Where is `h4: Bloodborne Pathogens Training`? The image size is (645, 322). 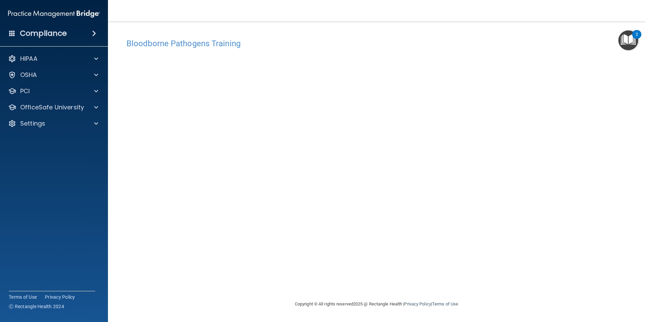
h4: Bloodborne Pathogens Training is located at coordinates (377, 44).